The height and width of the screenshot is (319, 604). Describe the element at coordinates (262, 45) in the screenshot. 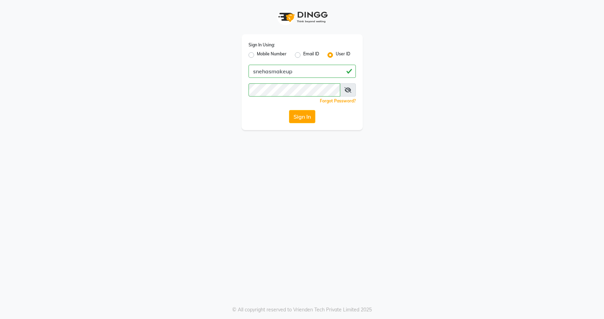

I see `label: Sign In Using:` at that location.